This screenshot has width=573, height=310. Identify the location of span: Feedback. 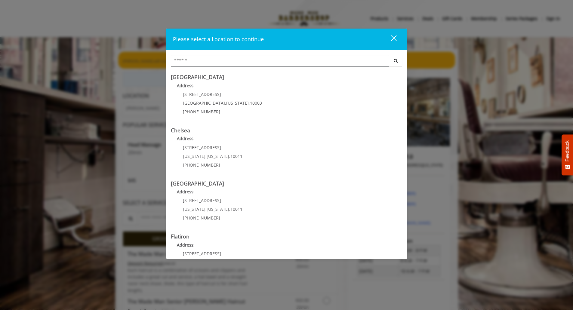
(567, 151).